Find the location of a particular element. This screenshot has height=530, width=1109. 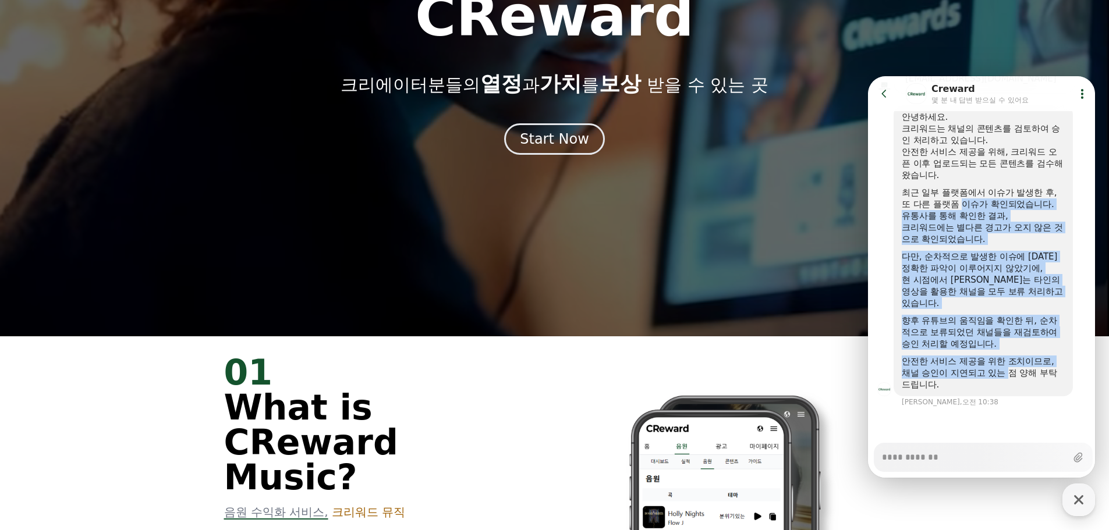

div: 안전한 서비스 제공을 위해, 크리워드 오픈 이후 업로드되는 모든 콘텐츠를 검수해왔습니다. is located at coordinates (115, 87).